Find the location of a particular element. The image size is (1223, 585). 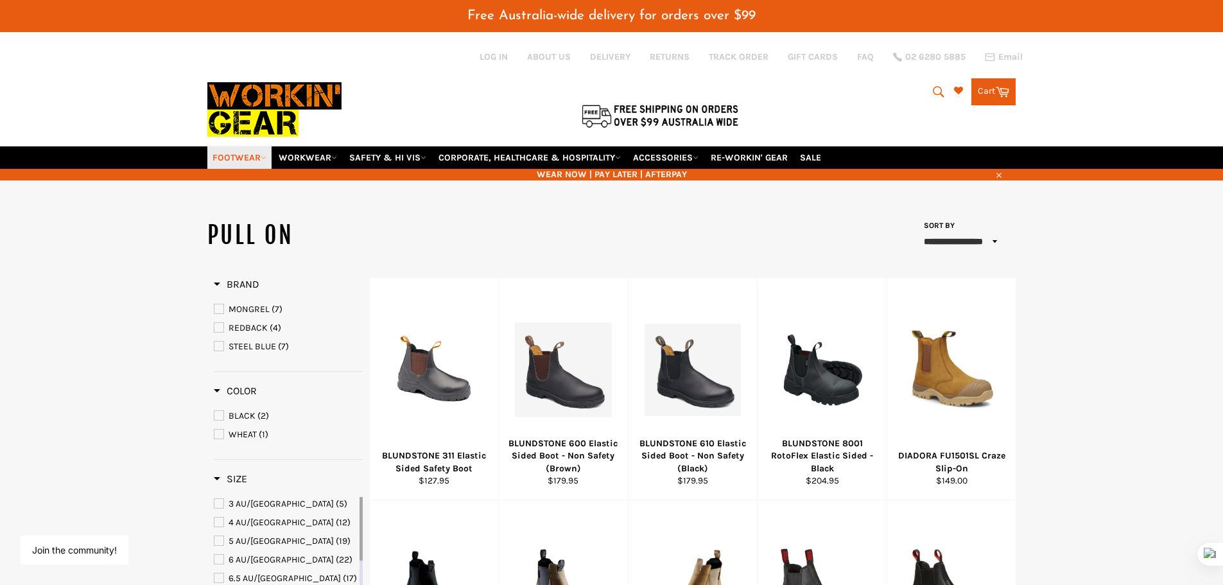

div: BLUNDSTONE 8001 RotoFlex Elastic Sided - Black is located at coordinates (823, 456).